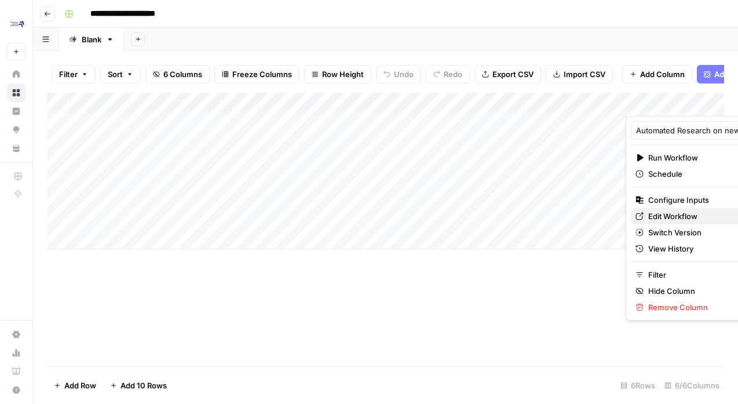  What do you see at coordinates (584, 74) in the screenshot?
I see `span: Import CSV` at bounding box center [584, 74].